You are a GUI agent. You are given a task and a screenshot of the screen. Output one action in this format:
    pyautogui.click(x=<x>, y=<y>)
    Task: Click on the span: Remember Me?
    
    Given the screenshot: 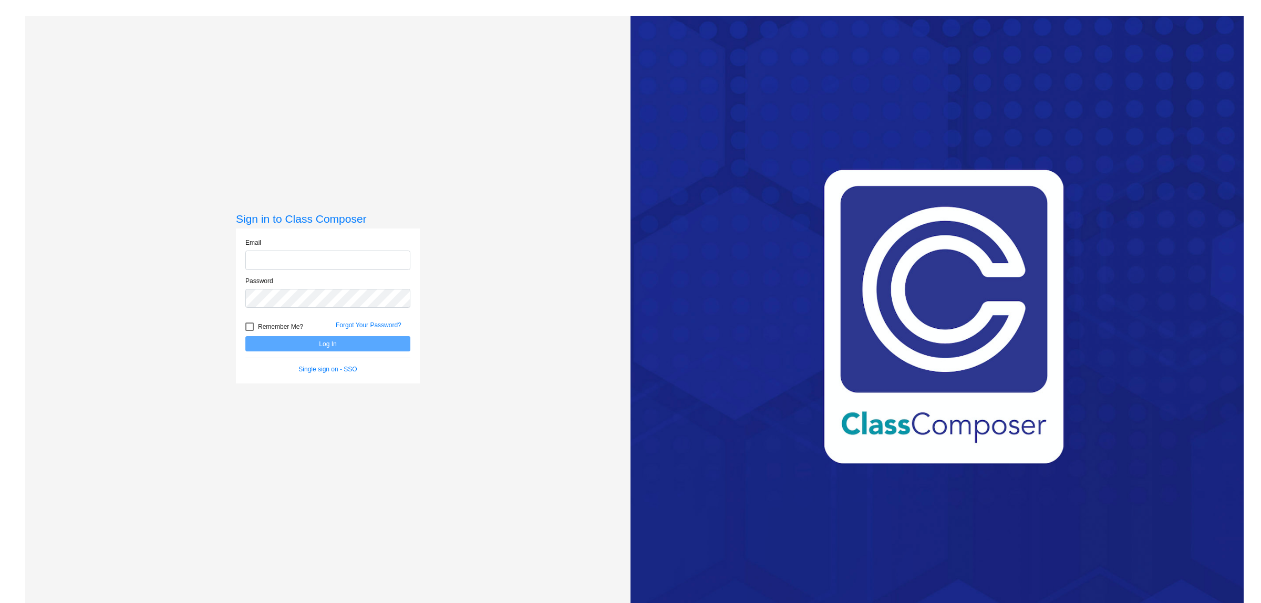 What is the action you would take?
    pyautogui.click(x=280, y=327)
    